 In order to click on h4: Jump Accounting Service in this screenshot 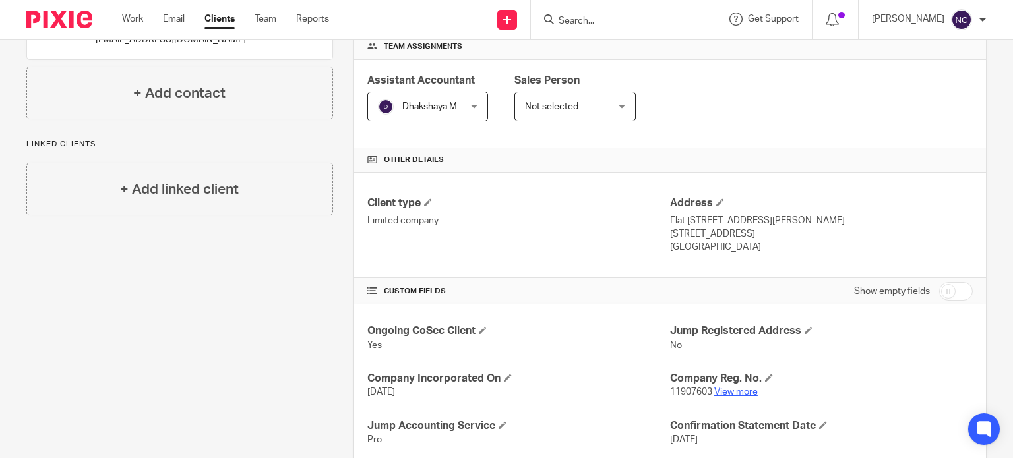, I will do `click(518, 426)`.